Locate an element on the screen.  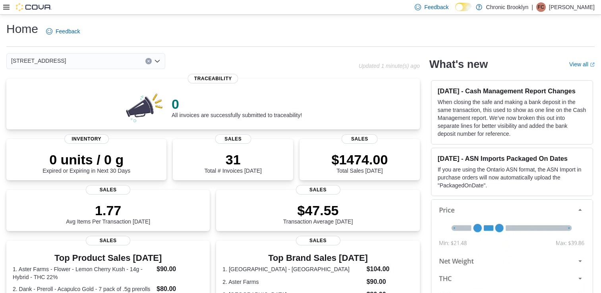
div: Fred Chu is located at coordinates (541, 7).